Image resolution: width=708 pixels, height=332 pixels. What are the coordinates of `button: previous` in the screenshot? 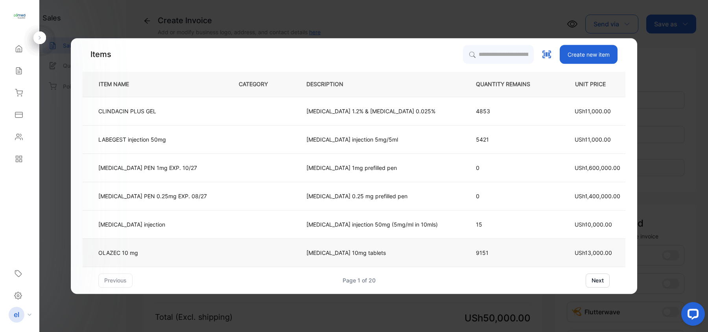 It's located at (115, 281).